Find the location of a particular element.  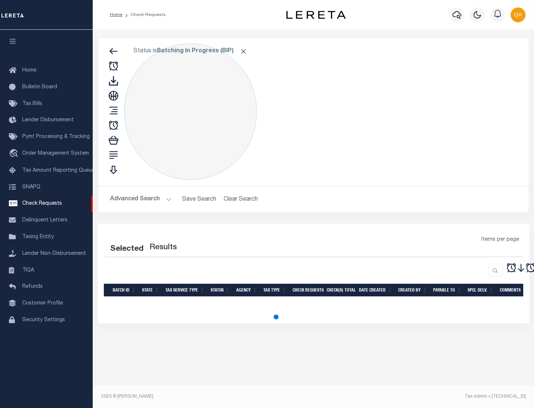

span: Customer Profile is located at coordinates (43, 303).